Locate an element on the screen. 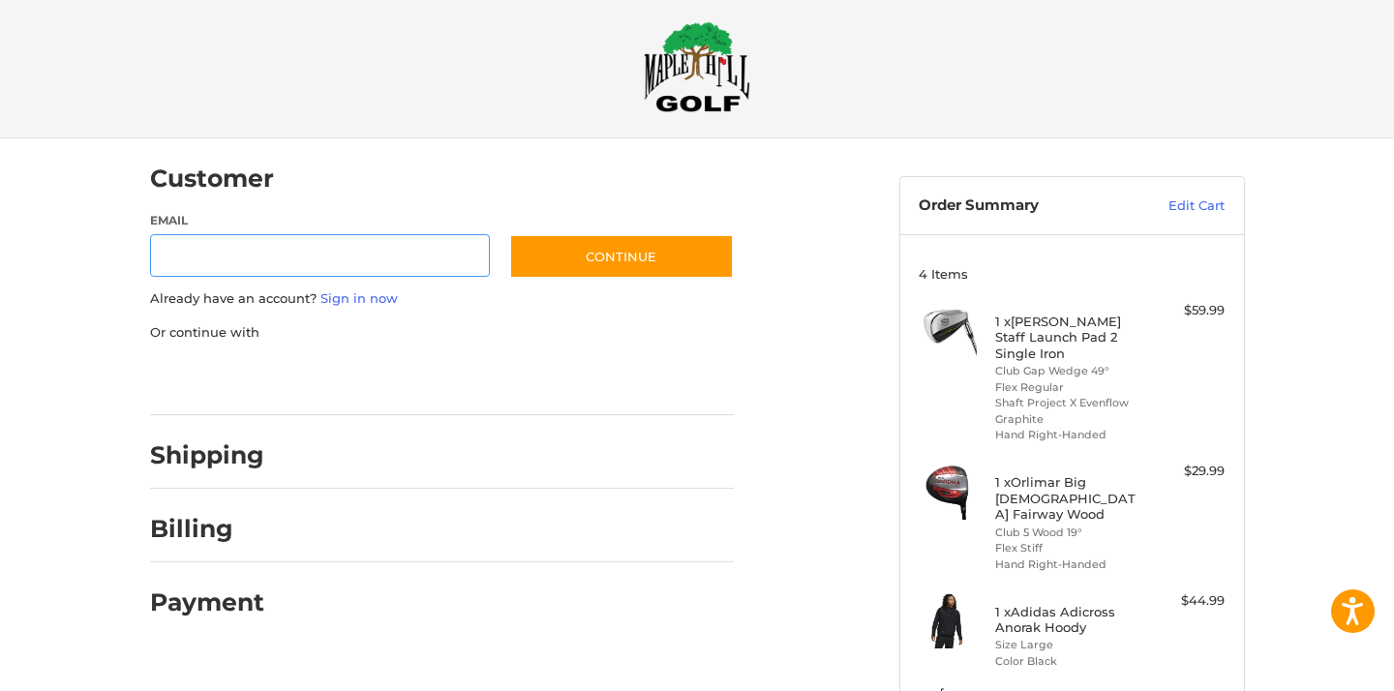 This screenshot has width=1394, height=691. a: Sign in now is located at coordinates (359, 298).